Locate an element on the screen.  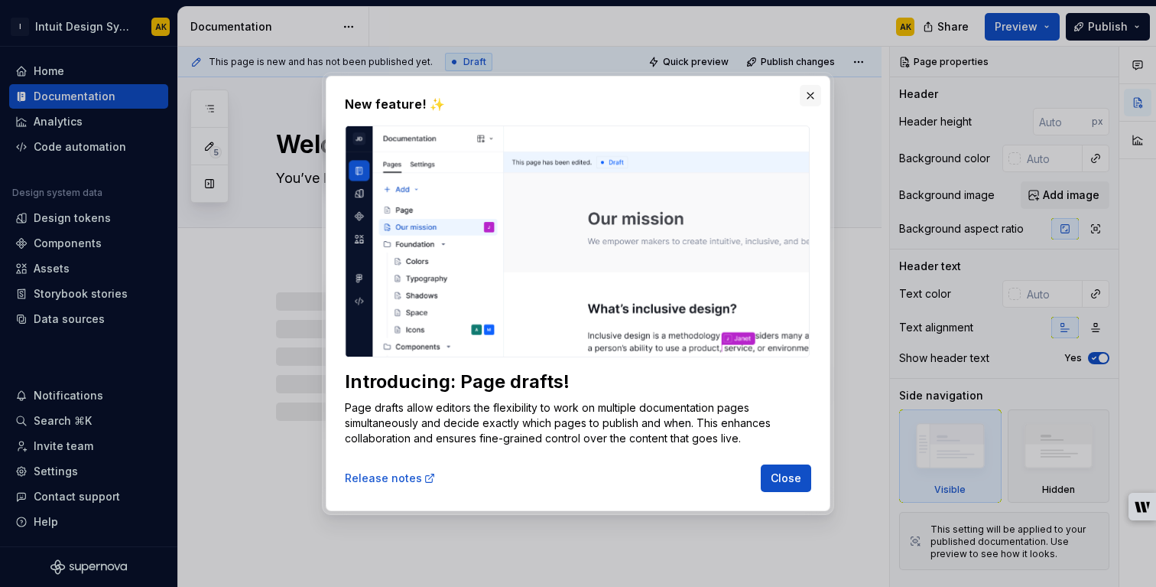
p: Page drafts allow editors the flexibility to work on multiple documentation pages simultaneously ... is located at coordinates (577, 423).